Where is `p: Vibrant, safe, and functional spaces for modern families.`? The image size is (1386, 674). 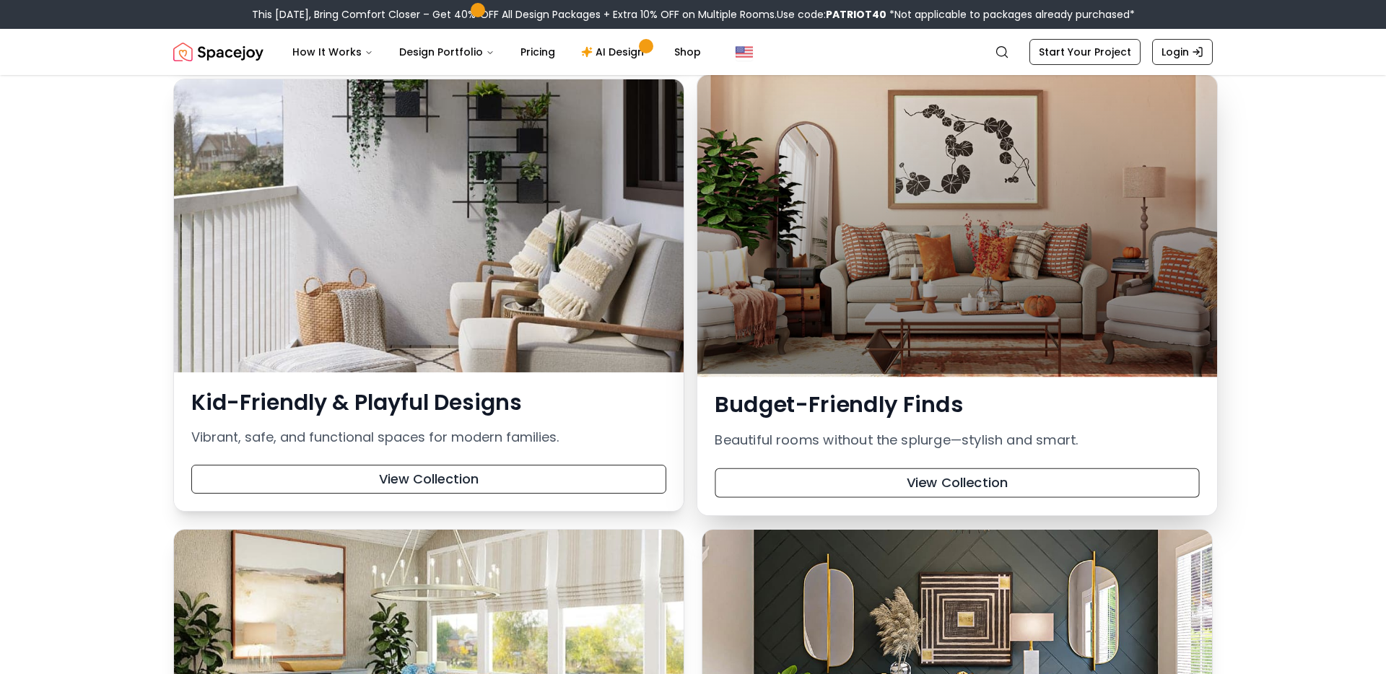 p: Vibrant, safe, and functional spaces for modern families. is located at coordinates (429, 437).